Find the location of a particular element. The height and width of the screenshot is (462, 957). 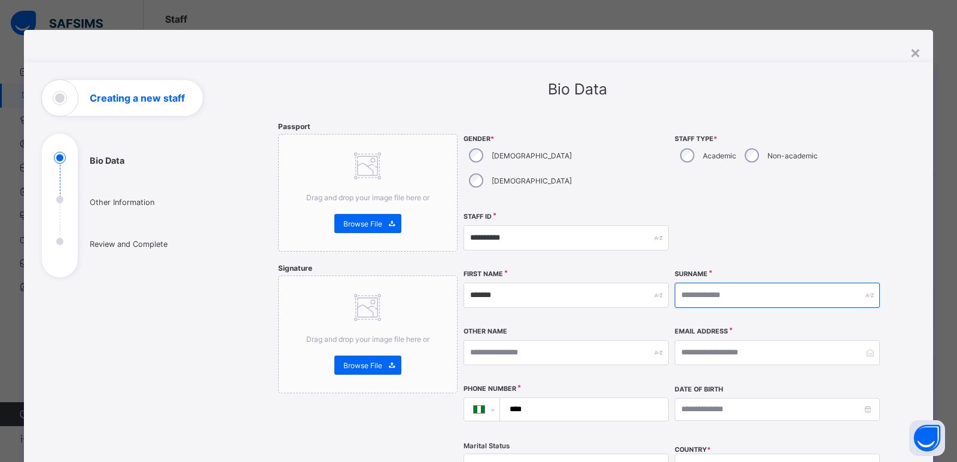

label: Surname is located at coordinates (691, 274).